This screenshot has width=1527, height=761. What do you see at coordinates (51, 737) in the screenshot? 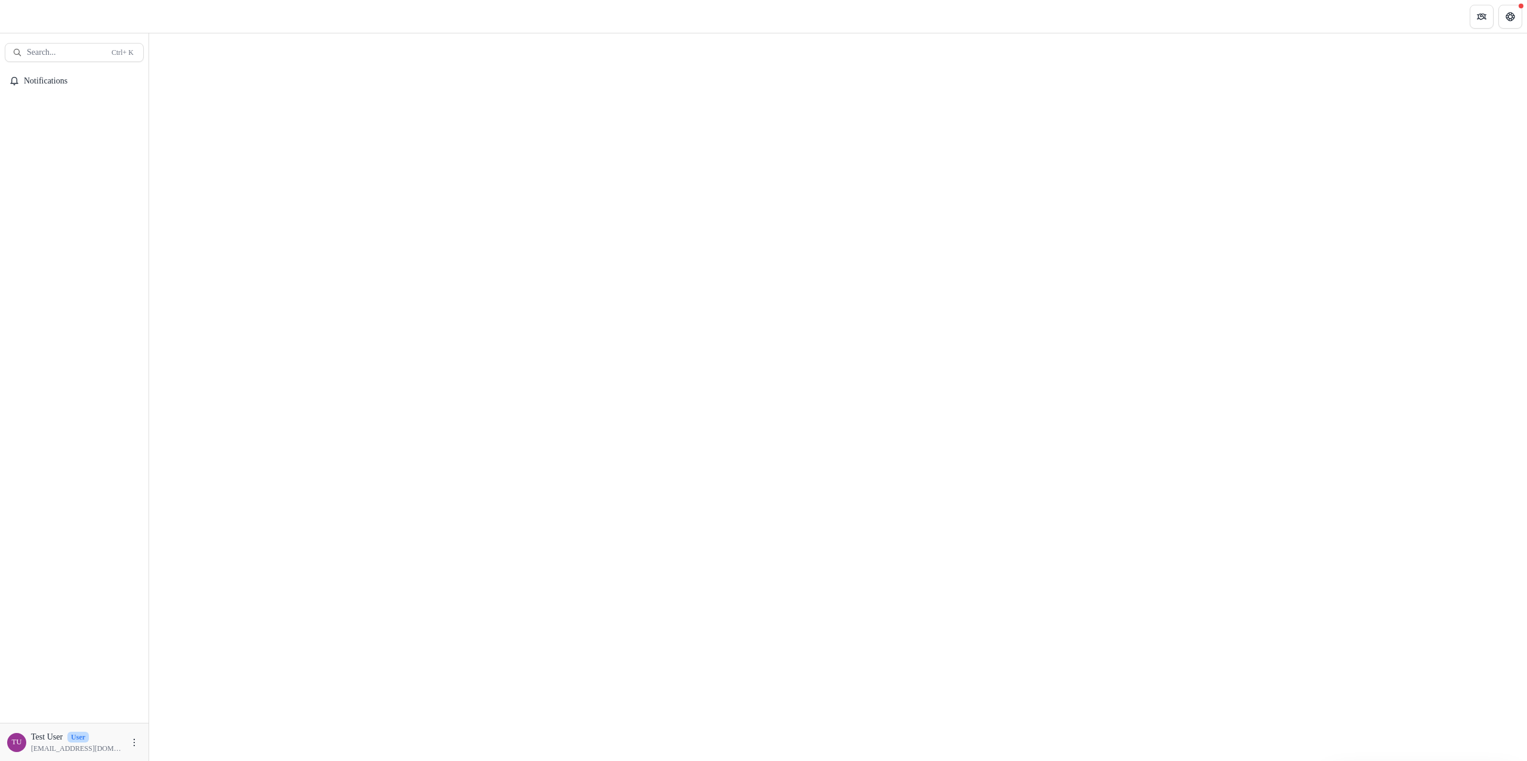
I see `p: Test User` at bounding box center [51, 737].